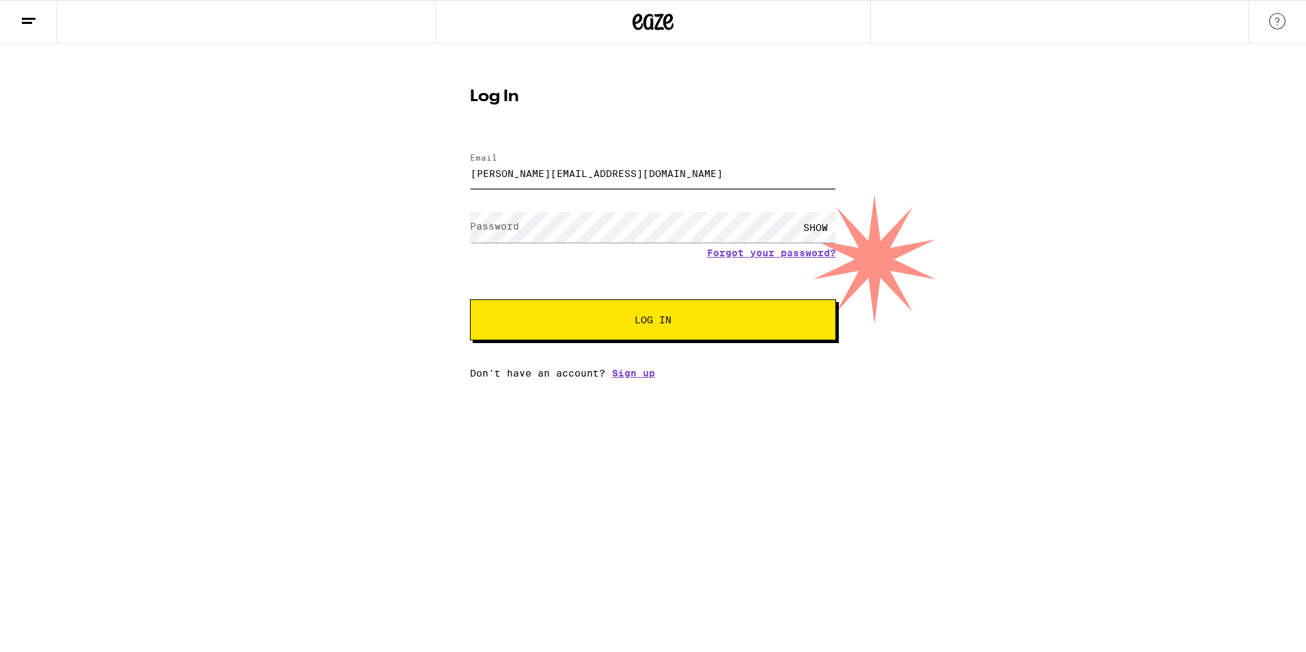 The width and height of the screenshot is (1306, 652). What do you see at coordinates (816, 227) in the screenshot?
I see `div: SHOW` at bounding box center [816, 227].